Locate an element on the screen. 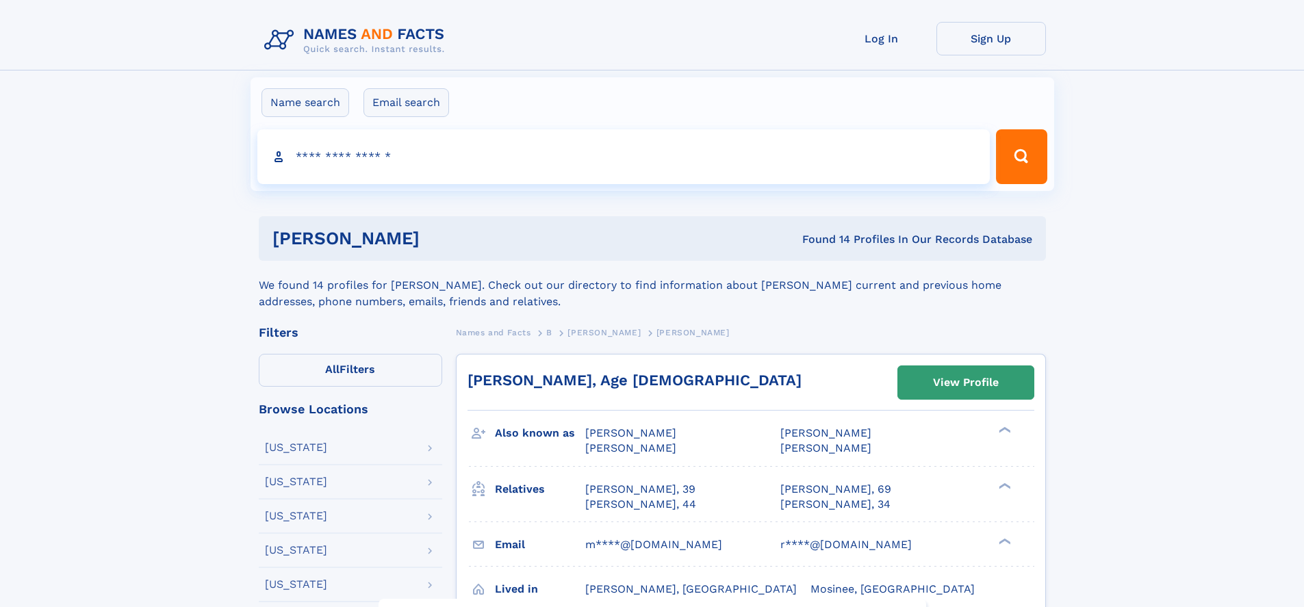 The image size is (1304, 607). button: Search Button is located at coordinates (1021, 157).